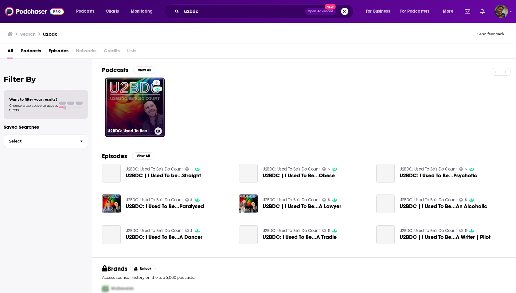 The image size is (516, 293). I want to click on h2: Podcasts, so click(115, 70).